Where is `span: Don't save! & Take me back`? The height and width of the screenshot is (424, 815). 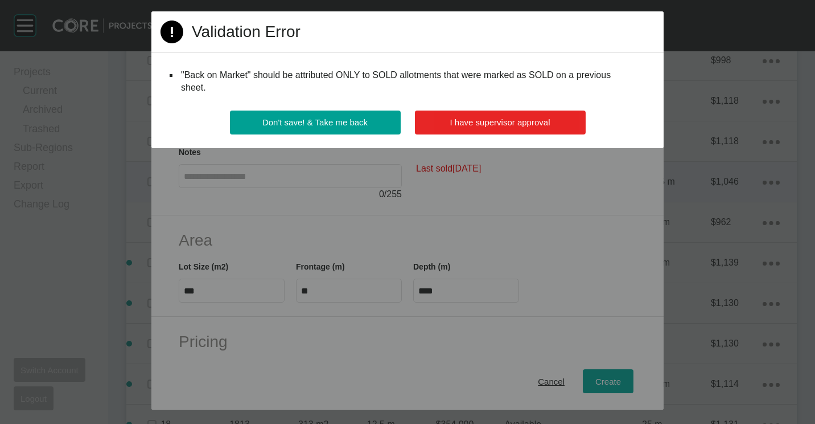 span: Don't save! & Take me back is located at coordinates (315, 122).